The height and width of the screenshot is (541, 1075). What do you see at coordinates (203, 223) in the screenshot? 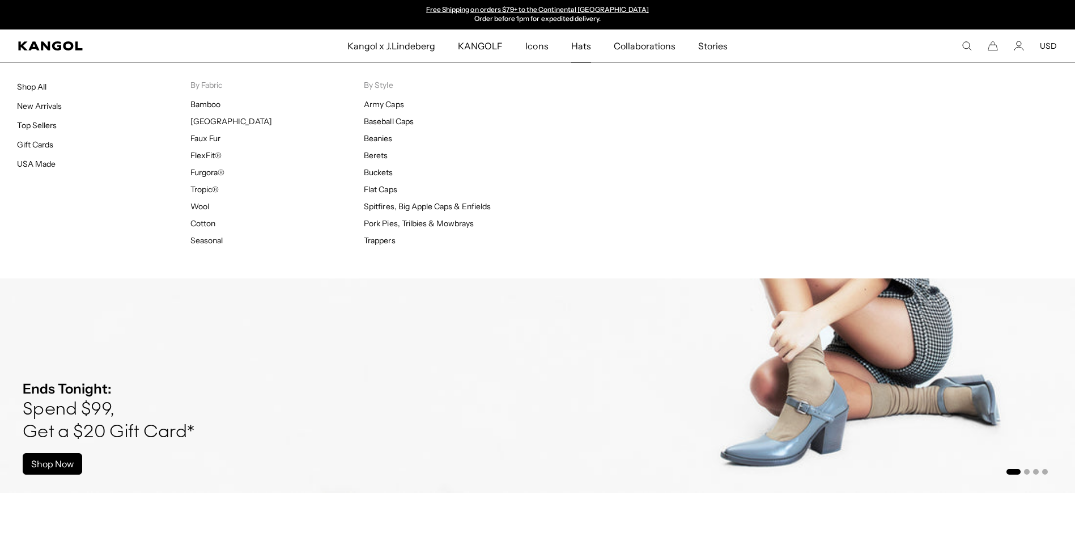
I see `a: Cotton` at bounding box center [203, 223].